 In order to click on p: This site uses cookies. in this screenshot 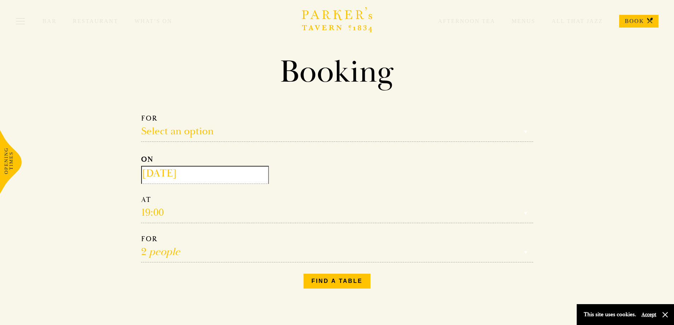, I will do `click(610, 315)`.